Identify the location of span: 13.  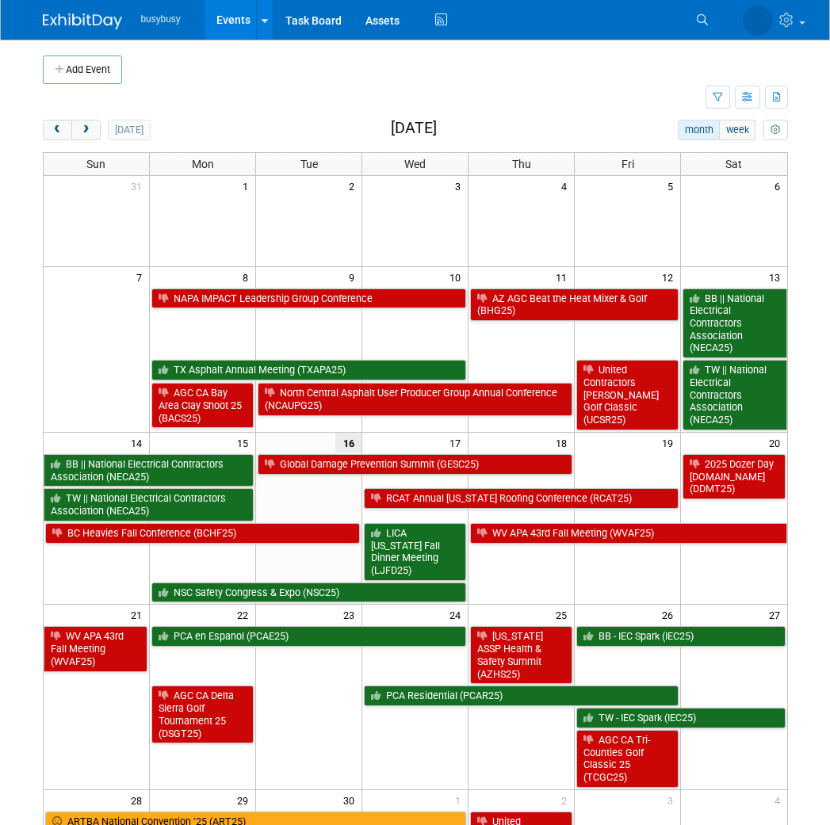
(777, 277).